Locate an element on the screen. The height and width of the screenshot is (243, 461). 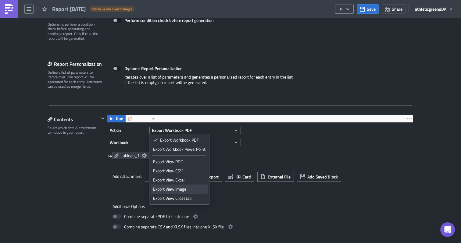
span: Run is located at coordinates (120, 119).